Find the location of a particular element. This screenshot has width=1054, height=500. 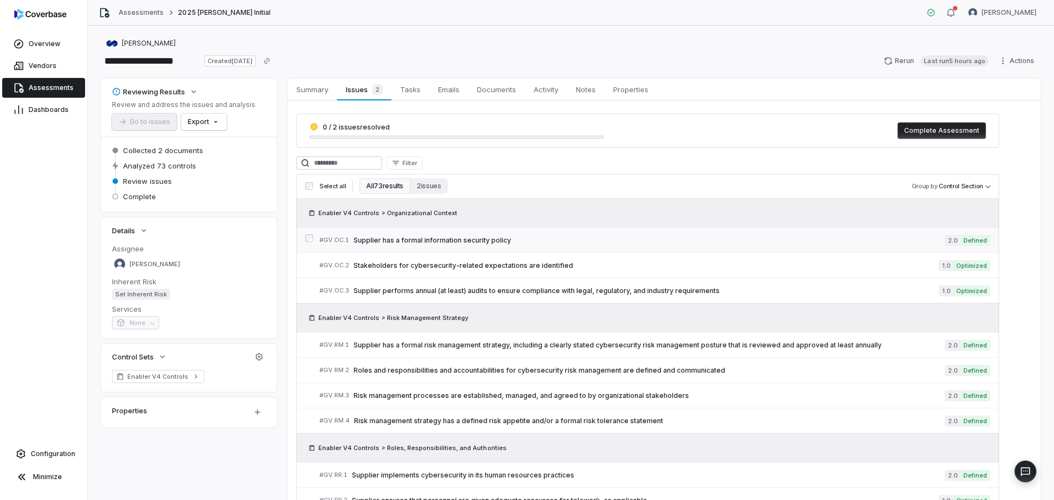

dt: Inherent Risk is located at coordinates (189, 282).